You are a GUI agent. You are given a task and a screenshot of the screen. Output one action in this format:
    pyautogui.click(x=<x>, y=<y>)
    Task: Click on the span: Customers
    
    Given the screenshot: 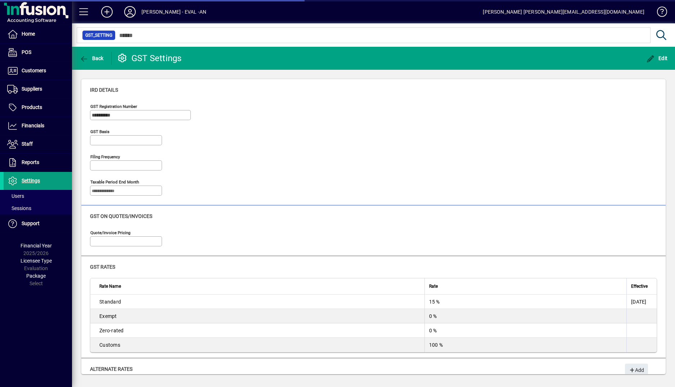 What is the action you would take?
    pyautogui.click(x=34, y=71)
    